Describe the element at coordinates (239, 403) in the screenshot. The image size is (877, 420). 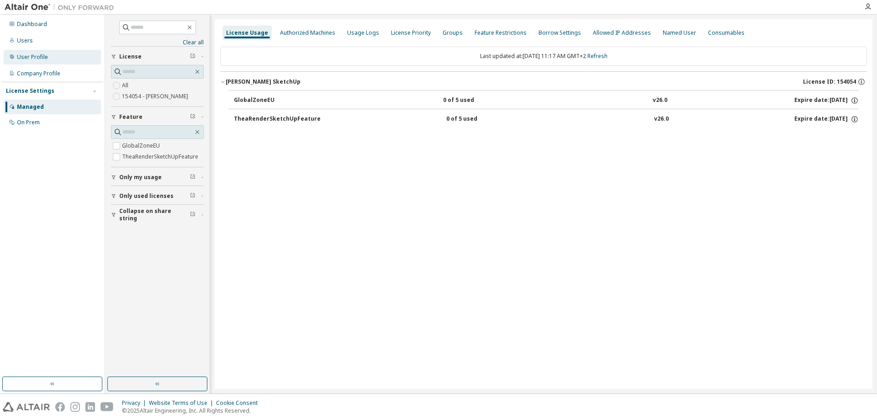
I see `div: Cookie Consent` at that location.